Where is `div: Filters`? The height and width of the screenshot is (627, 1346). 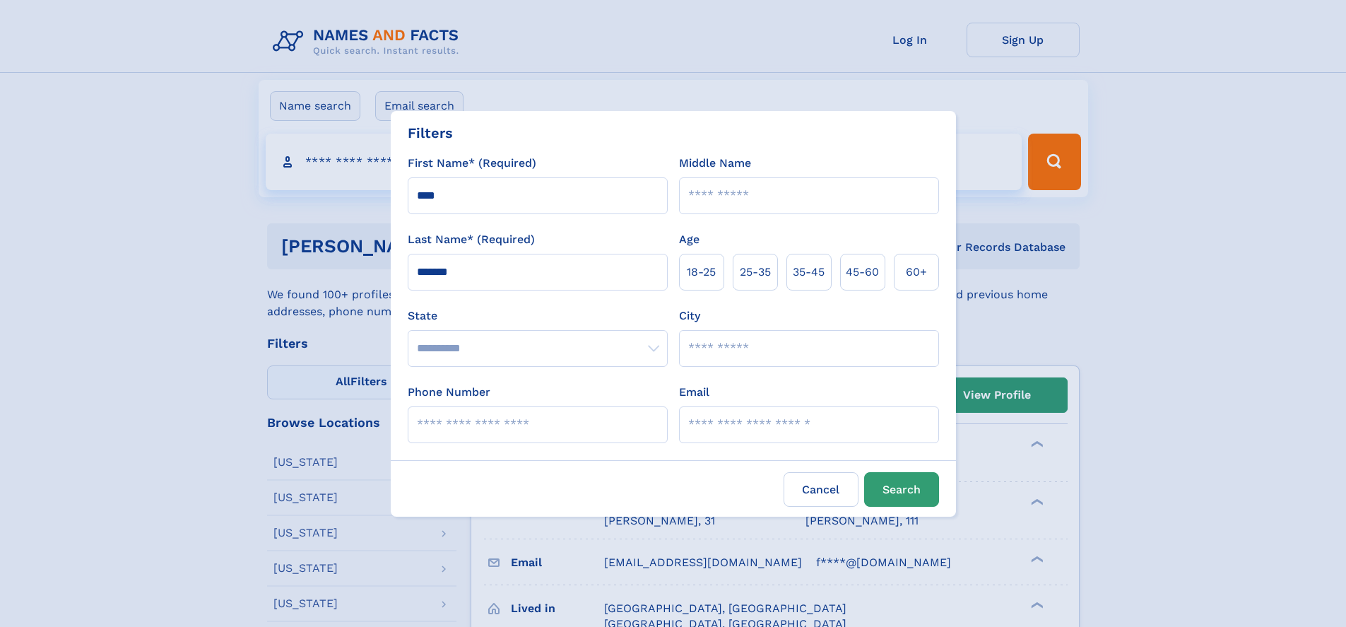 div: Filters is located at coordinates (430, 133).